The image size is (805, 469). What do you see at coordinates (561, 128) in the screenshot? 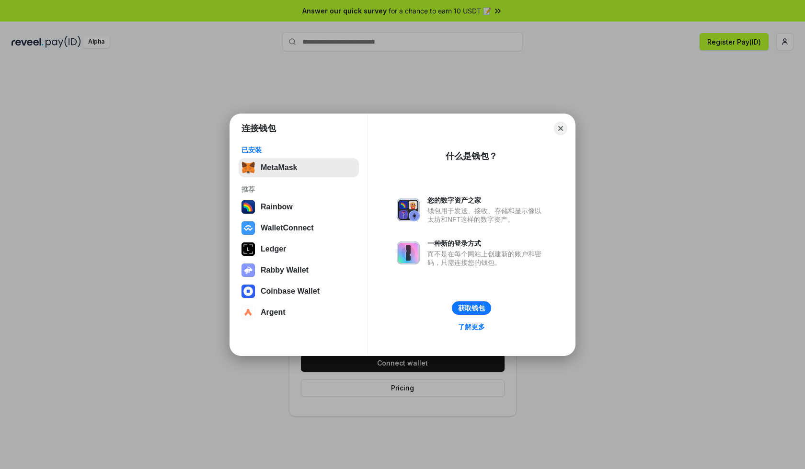
I see `button: Close` at bounding box center [561, 128].